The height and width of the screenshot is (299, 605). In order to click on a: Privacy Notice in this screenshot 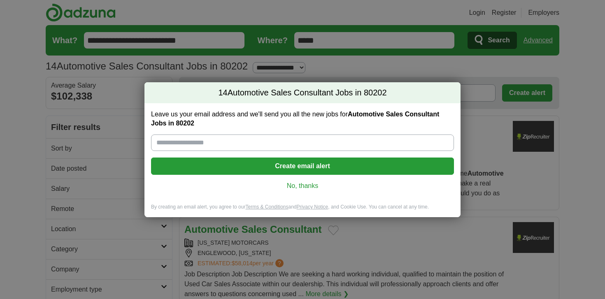, I will do `click(312, 207)`.